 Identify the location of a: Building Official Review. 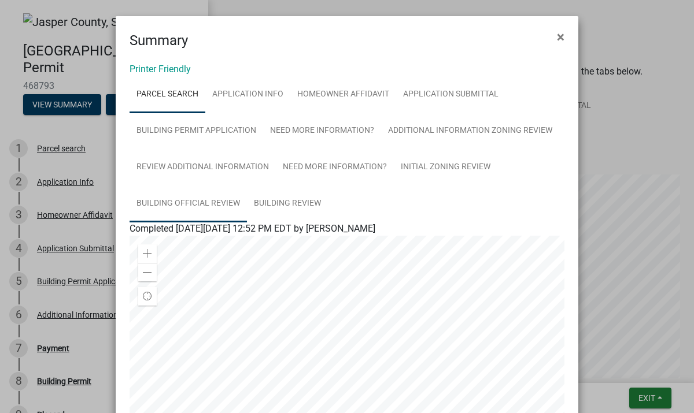
(188, 204).